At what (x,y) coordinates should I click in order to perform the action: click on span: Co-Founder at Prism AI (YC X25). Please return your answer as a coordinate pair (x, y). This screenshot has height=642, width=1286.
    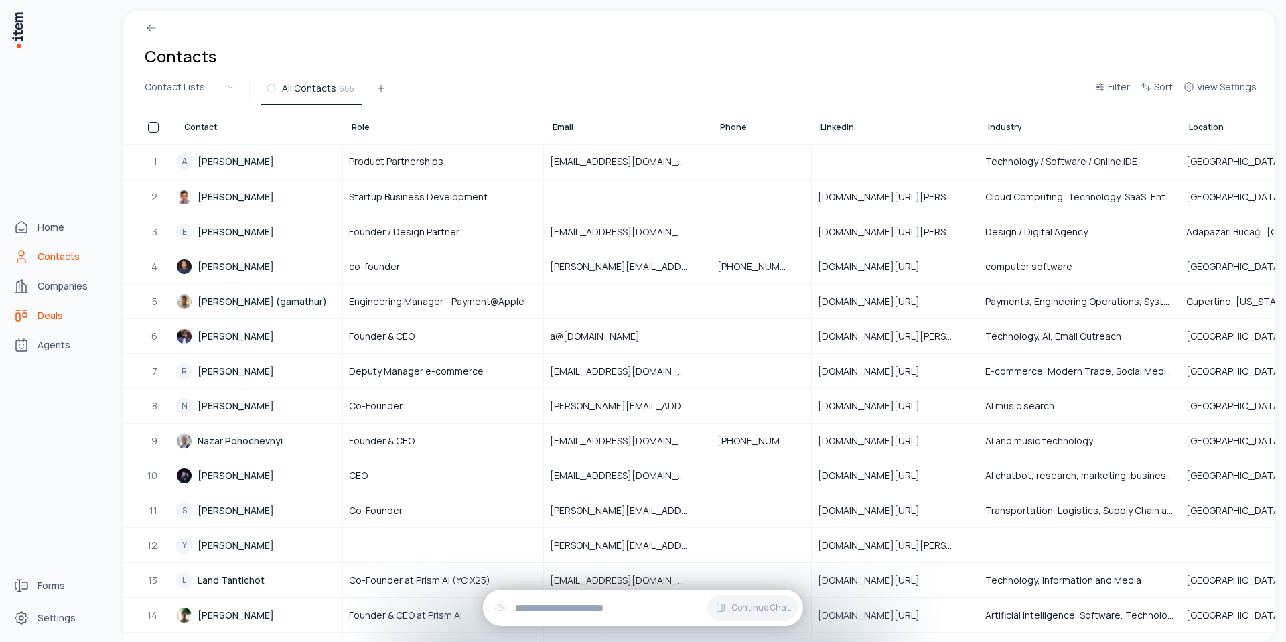
    Looking at the image, I should click on (419, 580).